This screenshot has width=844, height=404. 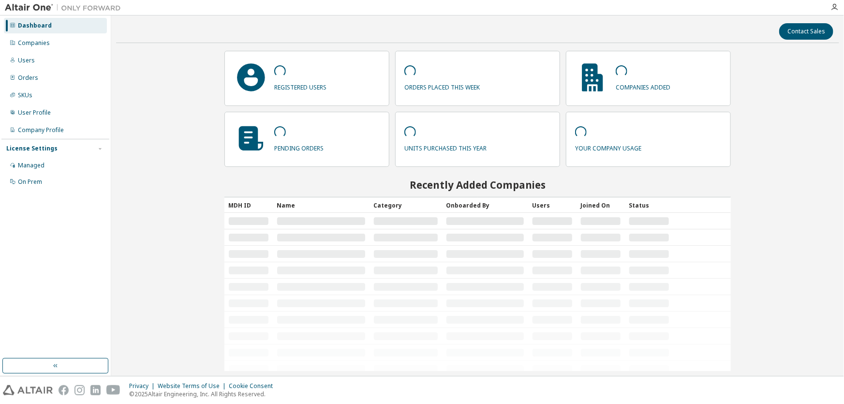 I want to click on p: companies added, so click(x=643, y=86).